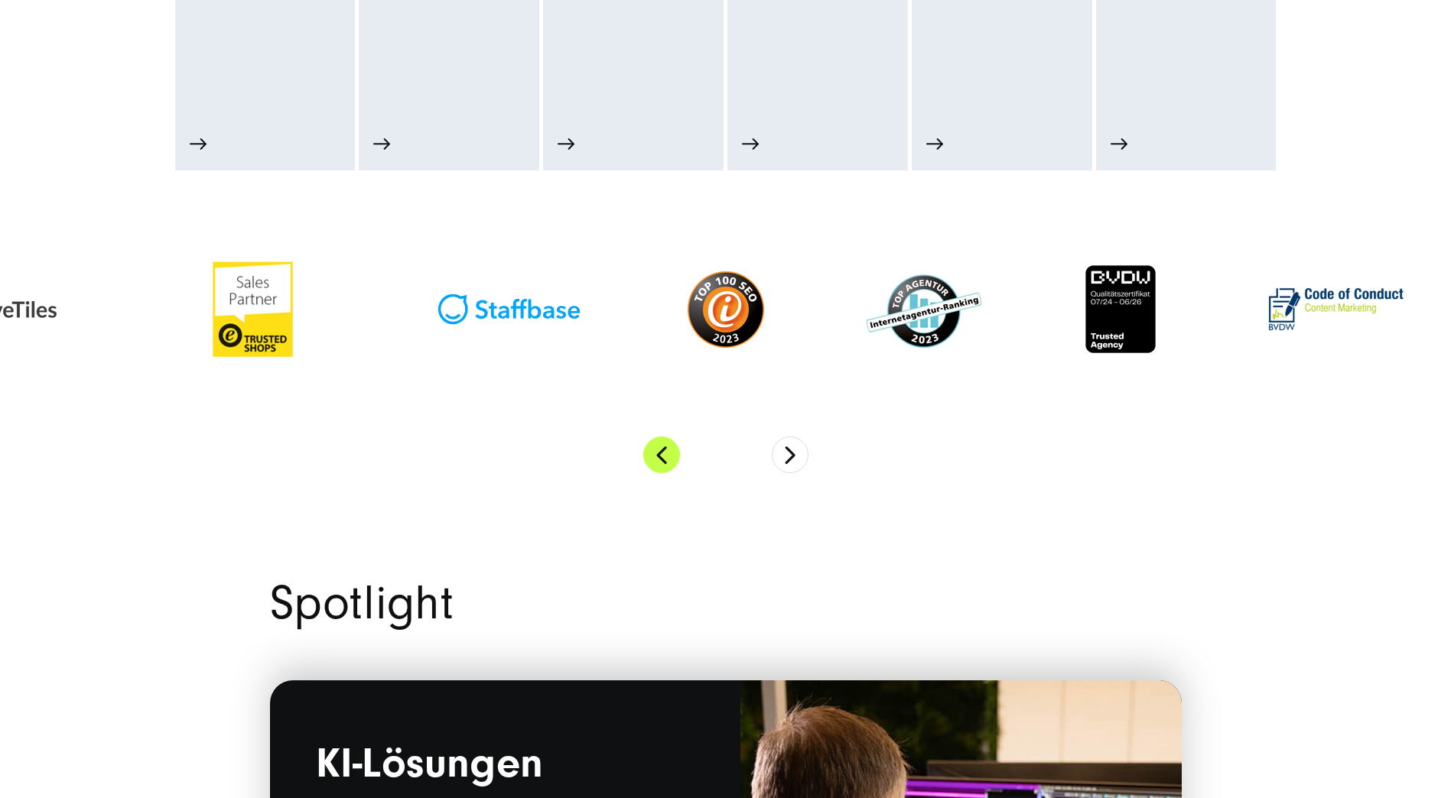  What do you see at coordinates (726, 310) in the screenshot?
I see `img: I business top 100 SEO badge - SEO Agentur SUNZINET` at bounding box center [726, 310].